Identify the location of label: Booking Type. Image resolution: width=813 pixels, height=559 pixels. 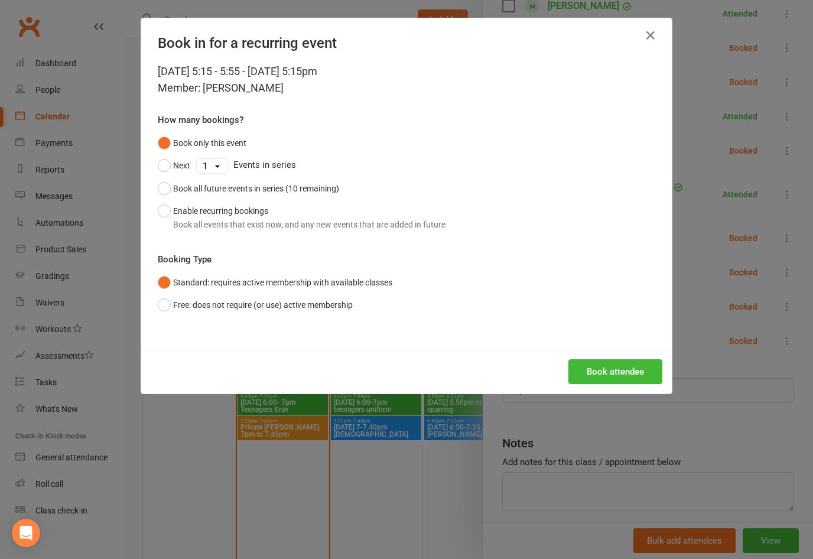
(184, 259).